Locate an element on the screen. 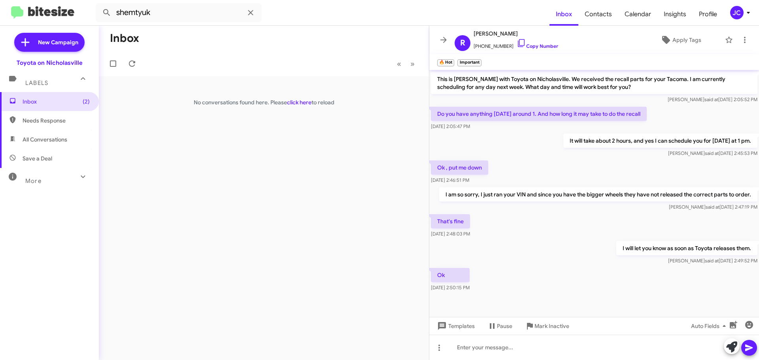 This screenshot has height=360, width=759. nav: Page navigation example is located at coordinates (406, 64).